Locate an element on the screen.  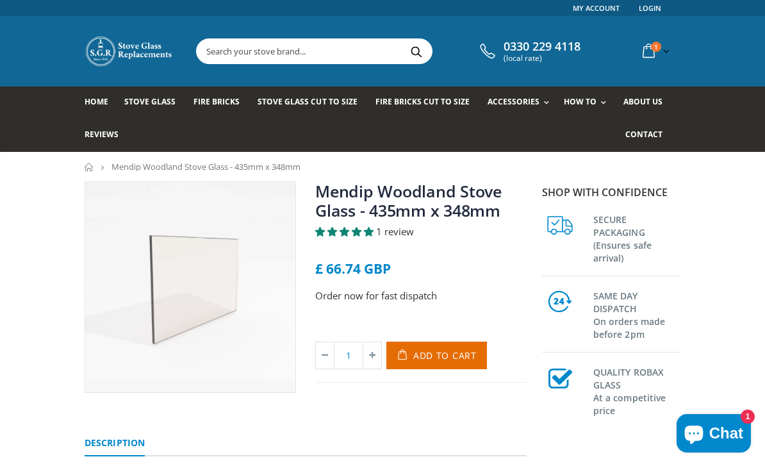
span: Home is located at coordinates (96, 101).